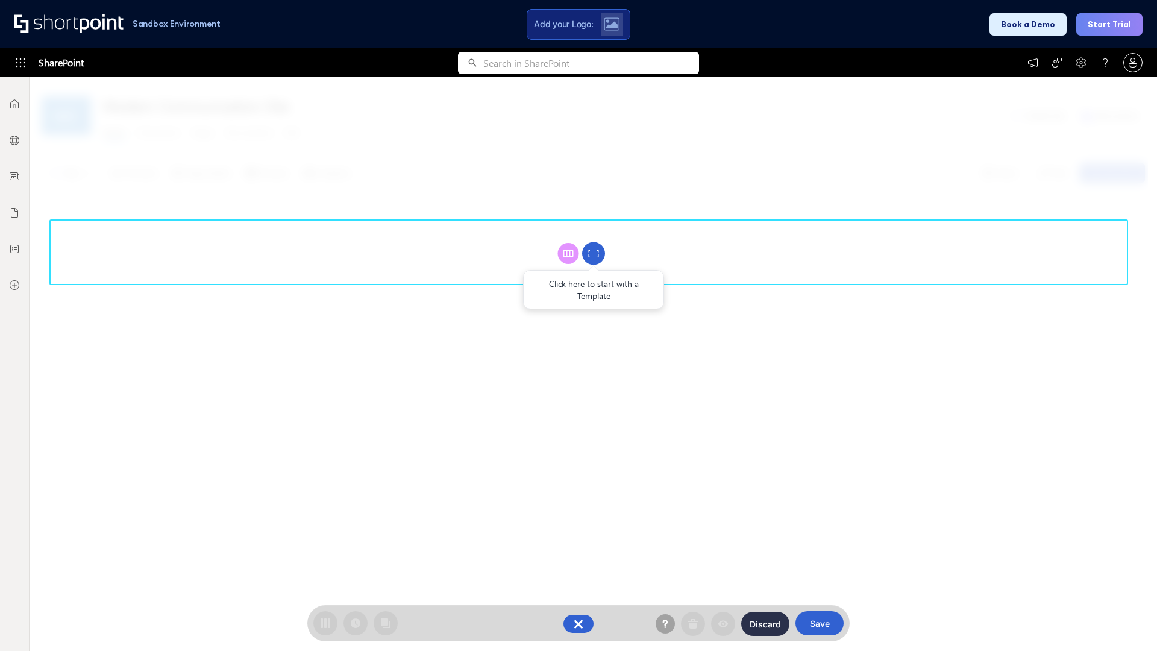 The image size is (1157, 651). What do you see at coordinates (1109, 24) in the screenshot?
I see `button: Start Trial` at bounding box center [1109, 24].